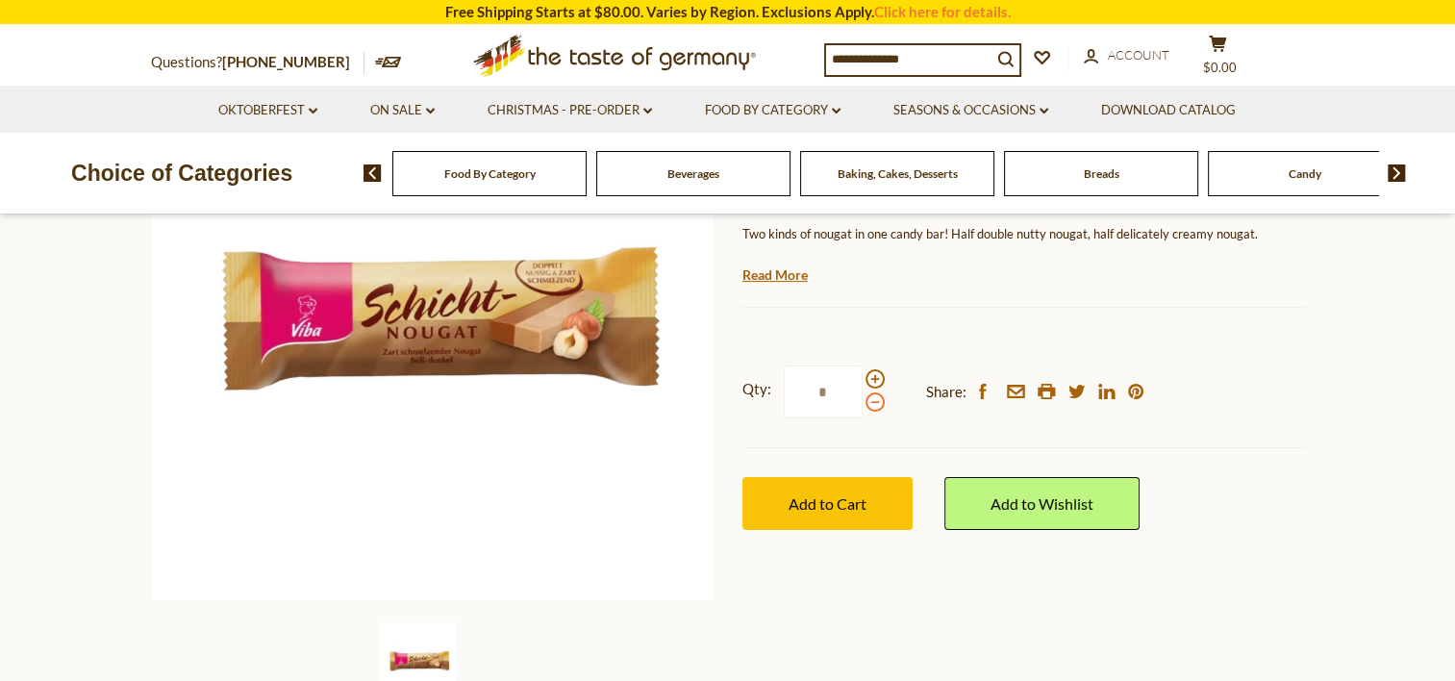 This screenshot has width=1455, height=681. Describe the element at coordinates (897, 173) in the screenshot. I see `span: Baking, Cakes, Desserts` at that location.